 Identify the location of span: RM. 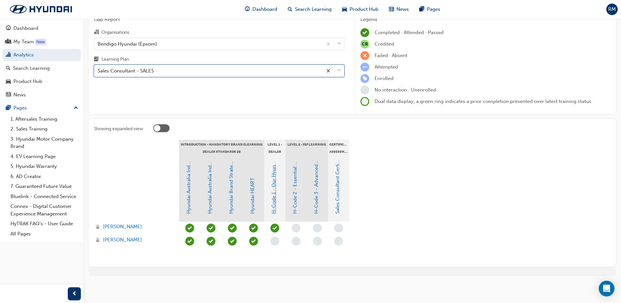
(612, 9).